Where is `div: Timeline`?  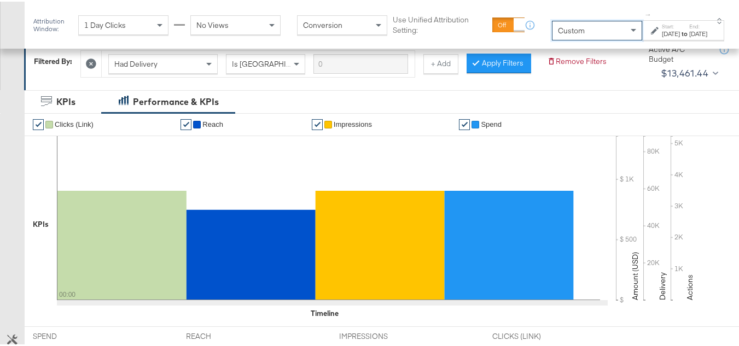
div: Timeline is located at coordinates (324, 312).